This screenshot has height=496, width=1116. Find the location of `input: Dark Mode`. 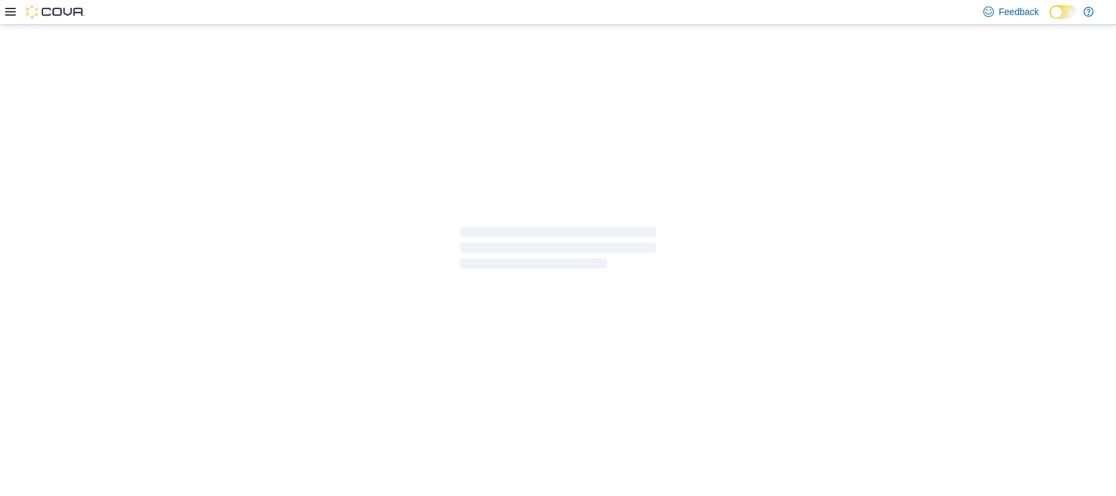

input: Dark Mode is located at coordinates (1063, 12).